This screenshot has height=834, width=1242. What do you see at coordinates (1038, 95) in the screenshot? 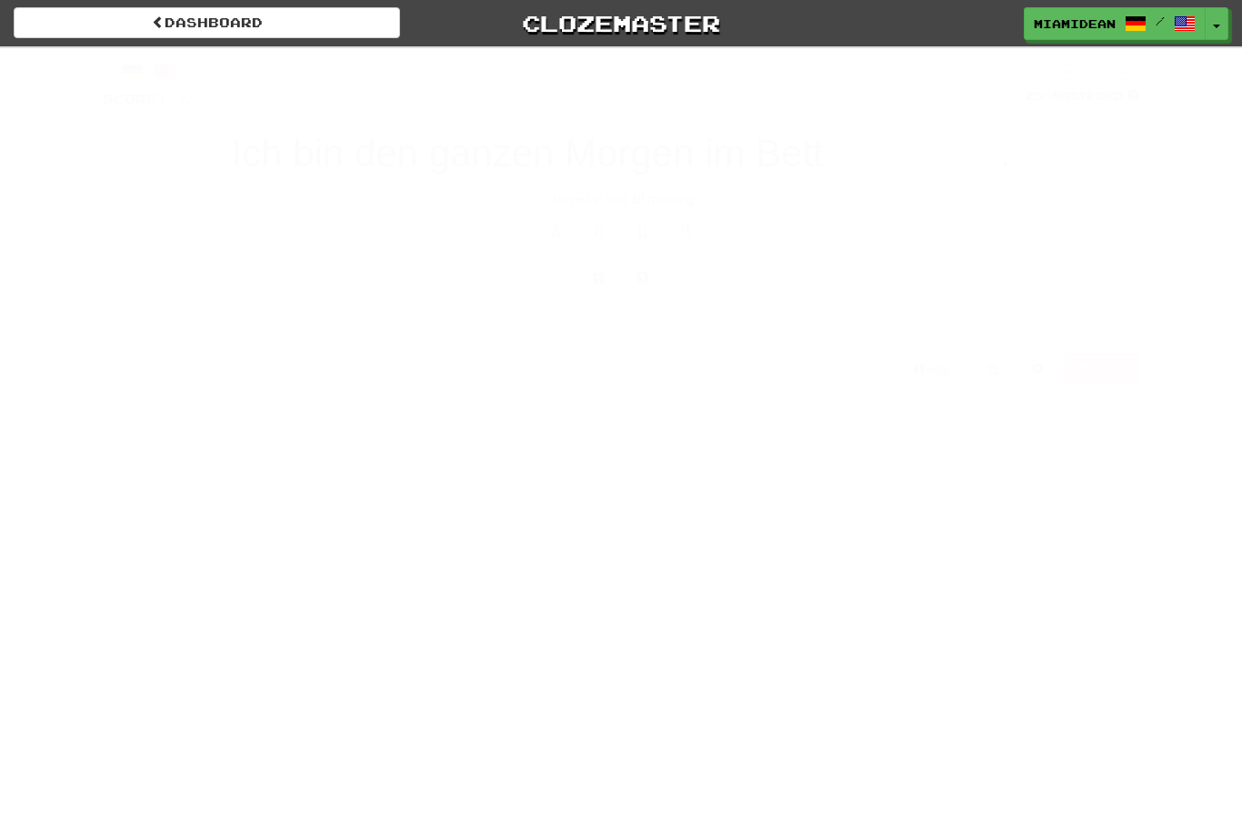
I see `span: 25 %` at bounding box center [1038, 95].